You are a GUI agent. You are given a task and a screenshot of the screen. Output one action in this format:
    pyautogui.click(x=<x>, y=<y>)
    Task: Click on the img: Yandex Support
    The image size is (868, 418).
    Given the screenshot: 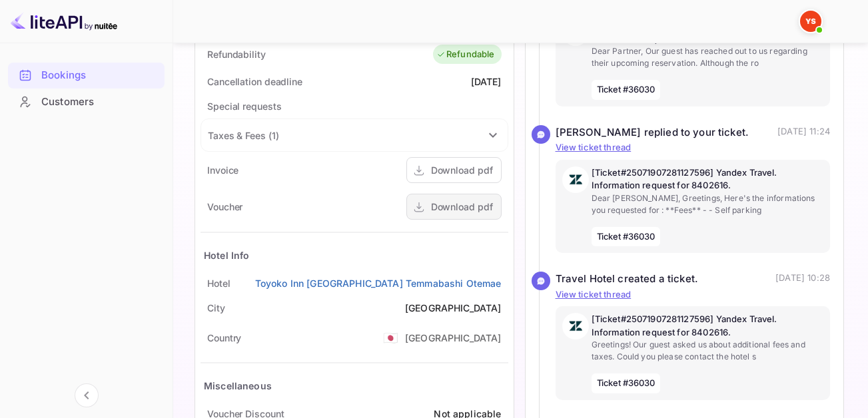 What is the action you would take?
    pyautogui.click(x=811, y=21)
    